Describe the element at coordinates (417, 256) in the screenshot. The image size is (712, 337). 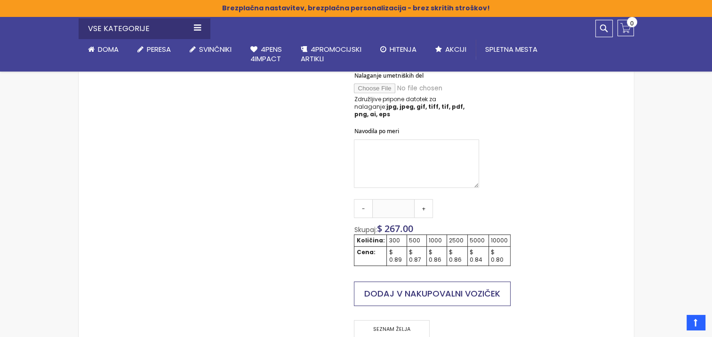
I see `div: $ 0.87` at that location.